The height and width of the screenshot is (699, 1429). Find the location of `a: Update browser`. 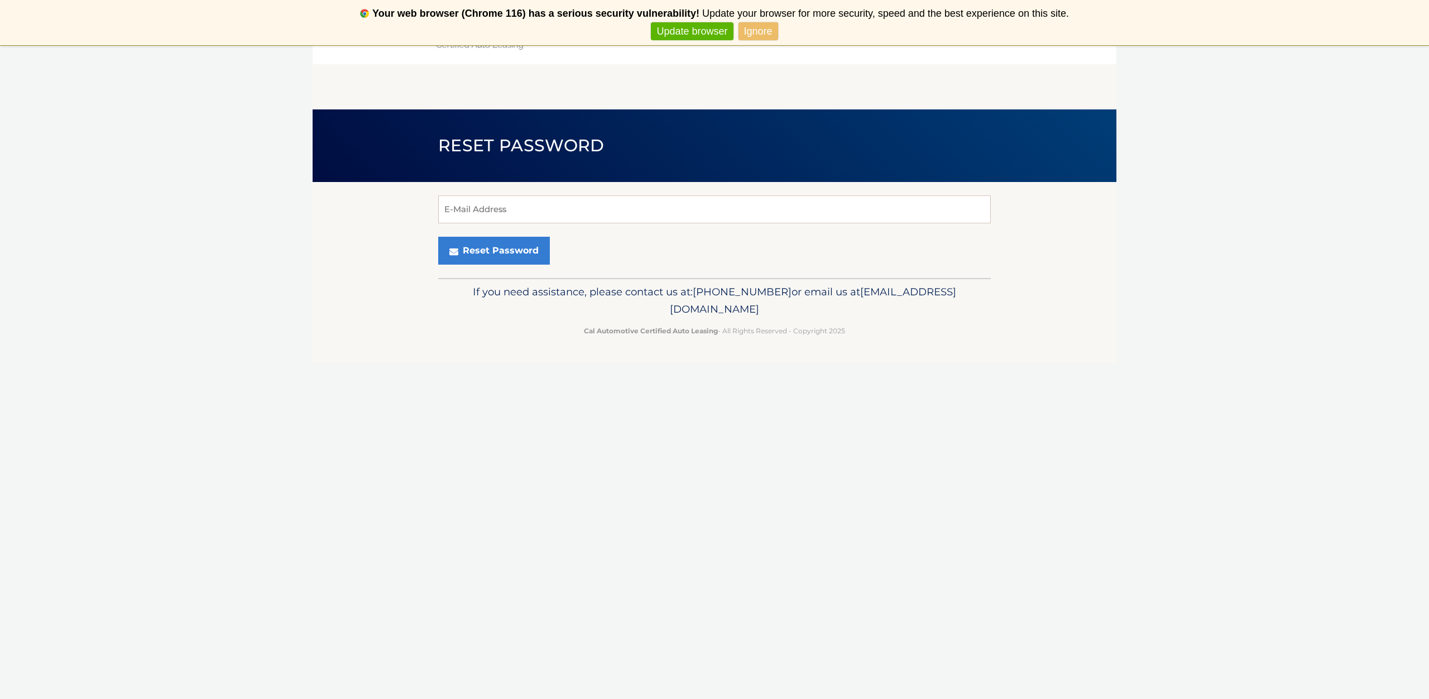

a: Update browser is located at coordinates (692, 31).